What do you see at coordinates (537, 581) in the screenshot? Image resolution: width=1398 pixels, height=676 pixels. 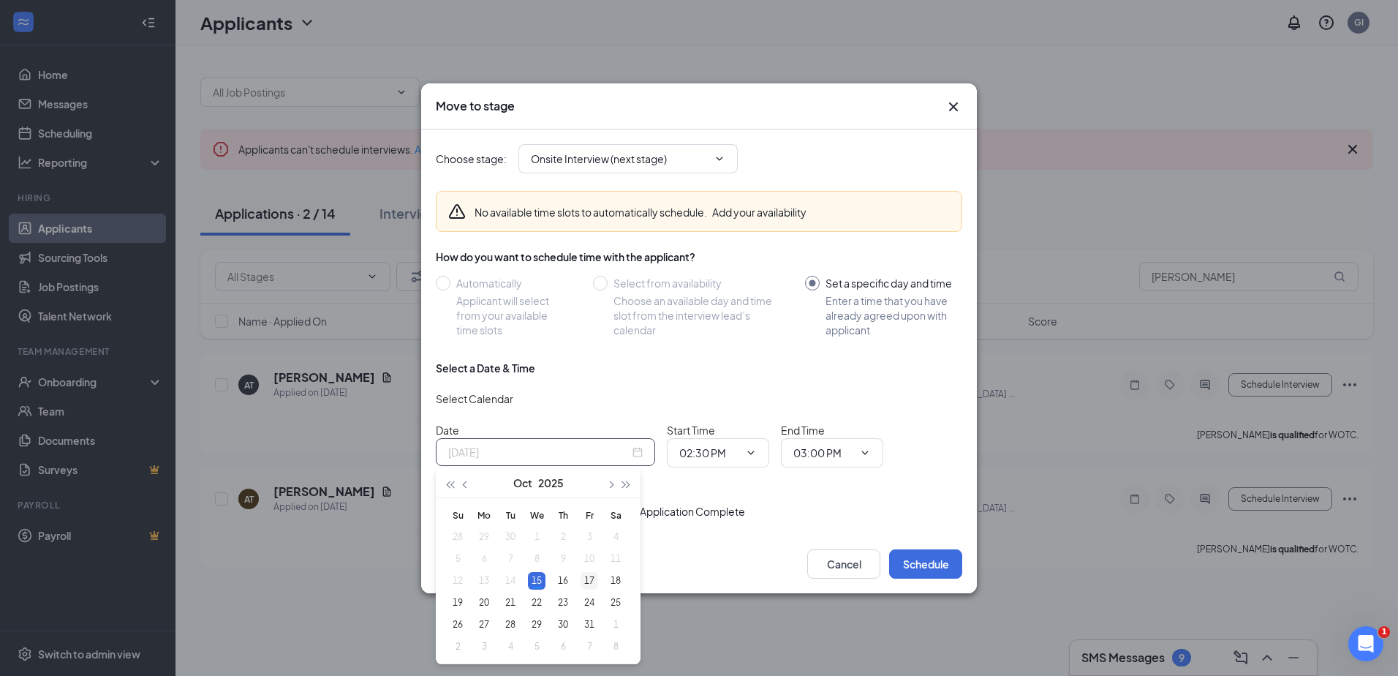 I see `td: 2025-10-15` at bounding box center [537, 581].